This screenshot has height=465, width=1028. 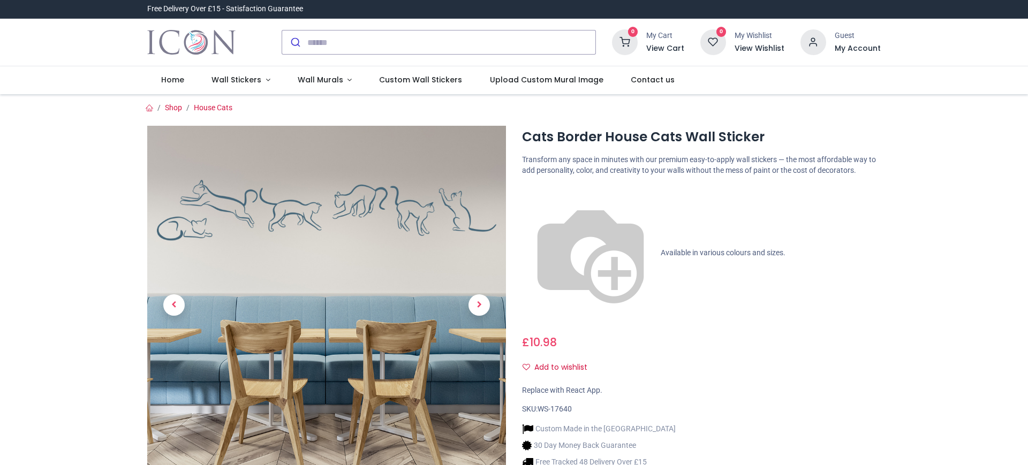 I want to click on a: Shop, so click(x=174, y=108).